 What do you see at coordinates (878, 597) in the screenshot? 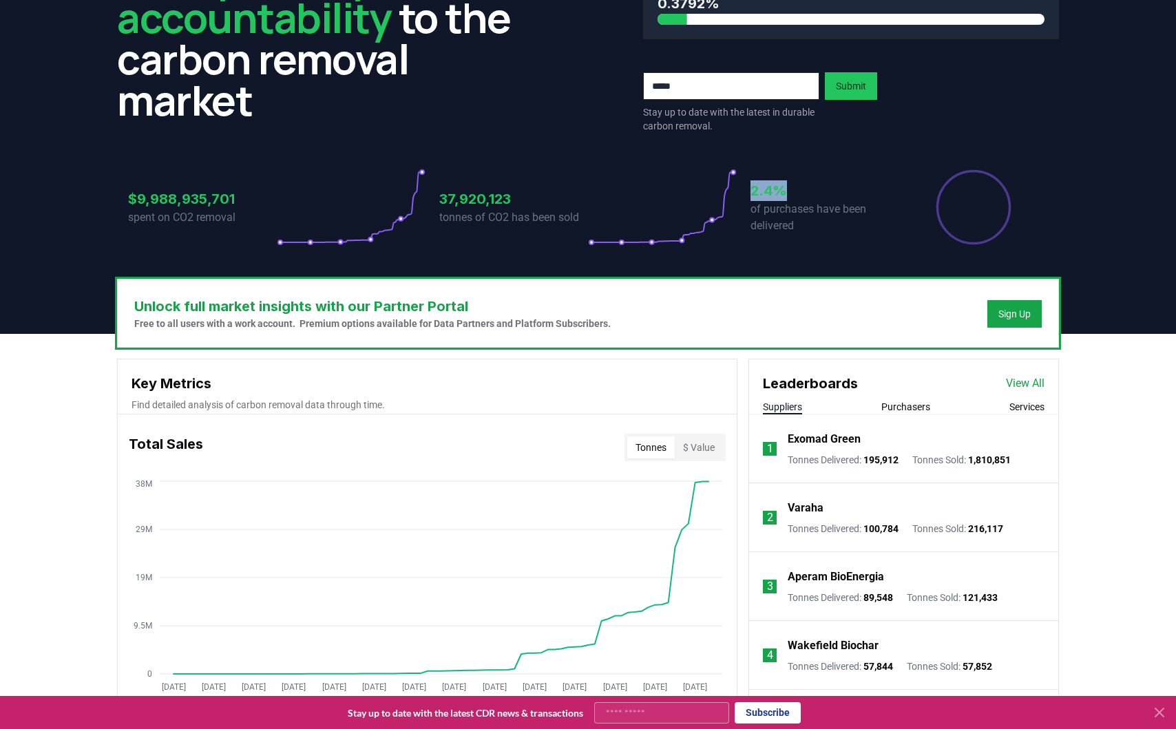
I see `span: 89,548` at bounding box center [878, 597].